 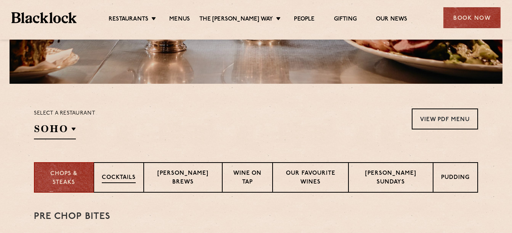 I want to click on a: Gifting, so click(x=345, y=20).